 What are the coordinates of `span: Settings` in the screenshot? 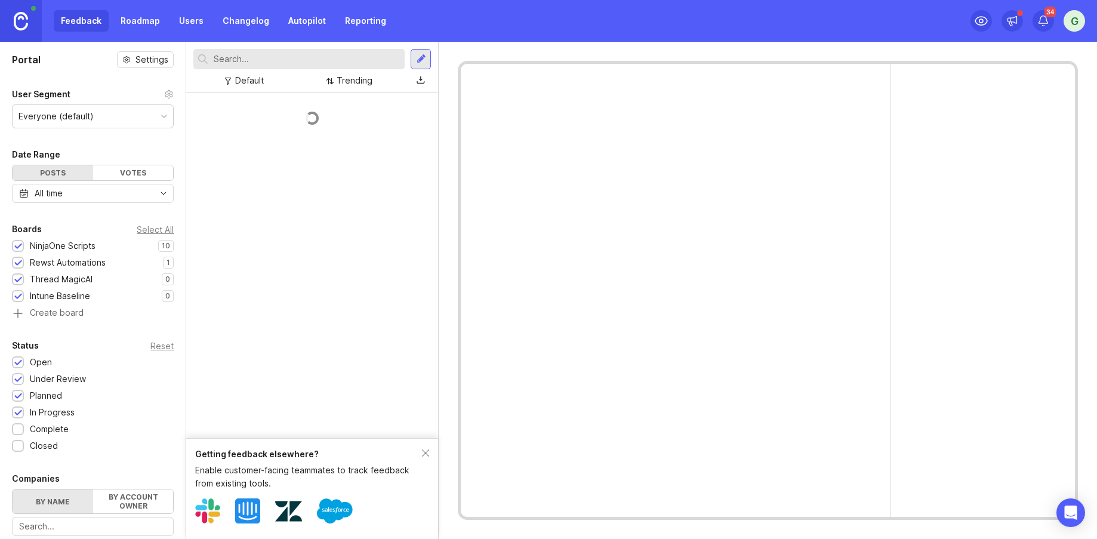 It's located at (152, 60).